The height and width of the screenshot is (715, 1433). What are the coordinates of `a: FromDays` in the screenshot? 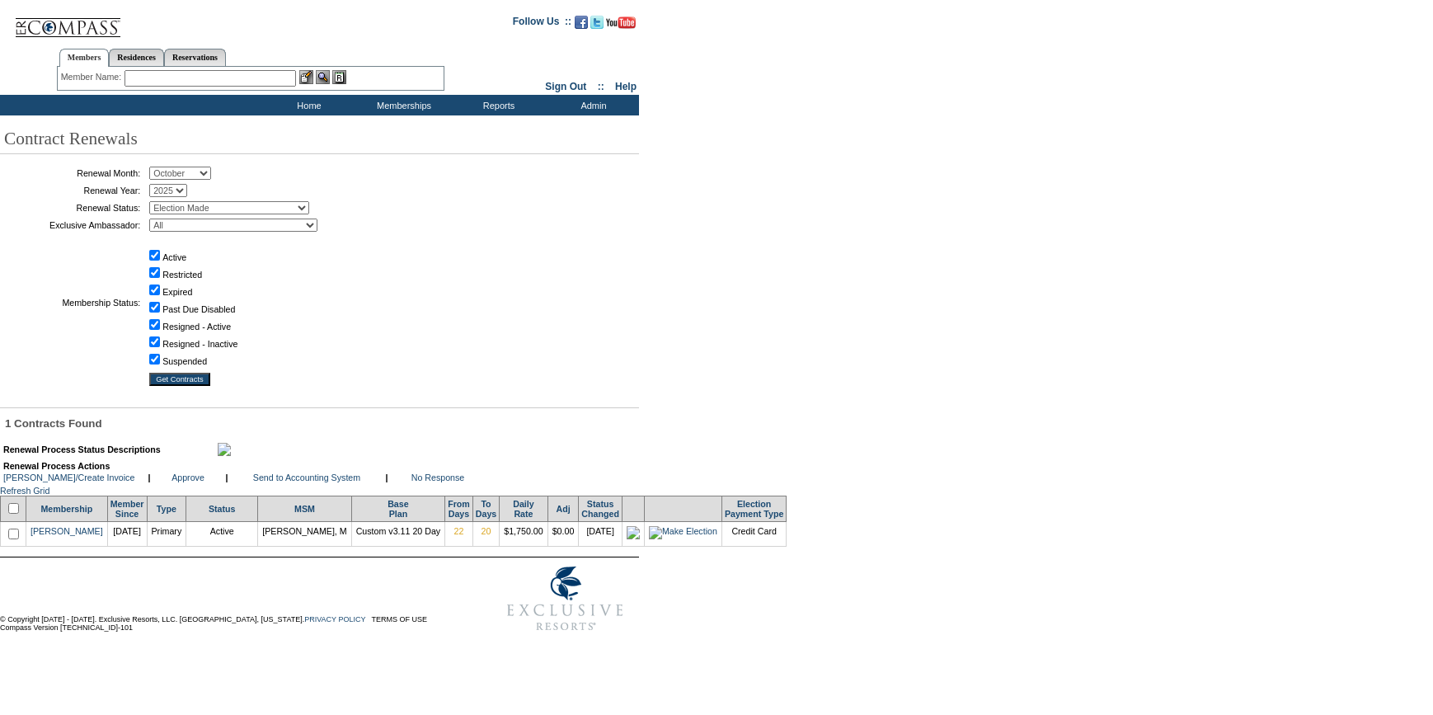 It's located at (458, 509).